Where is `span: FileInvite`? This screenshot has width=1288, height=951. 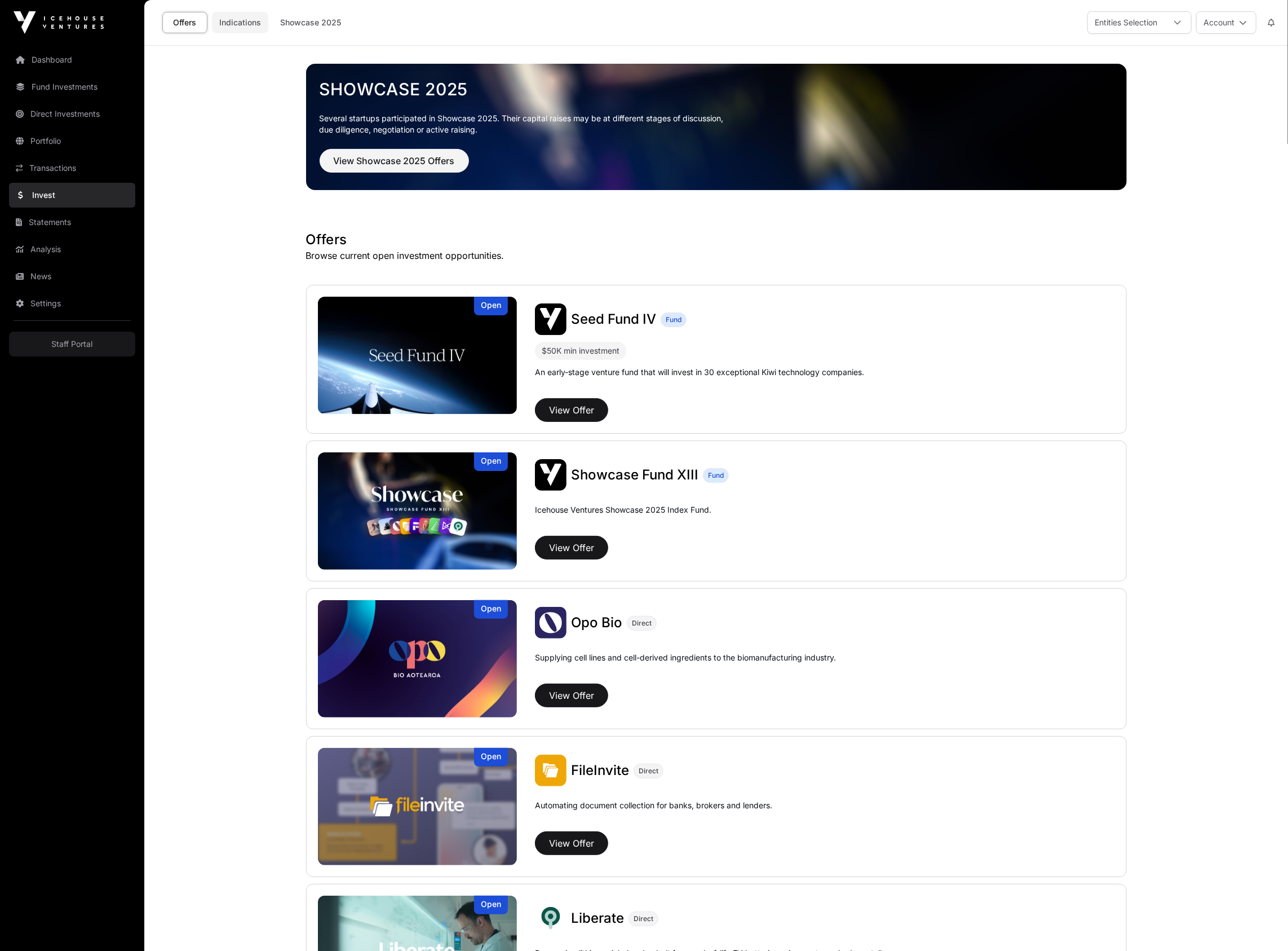
span: FileInvite is located at coordinates (600, 770).